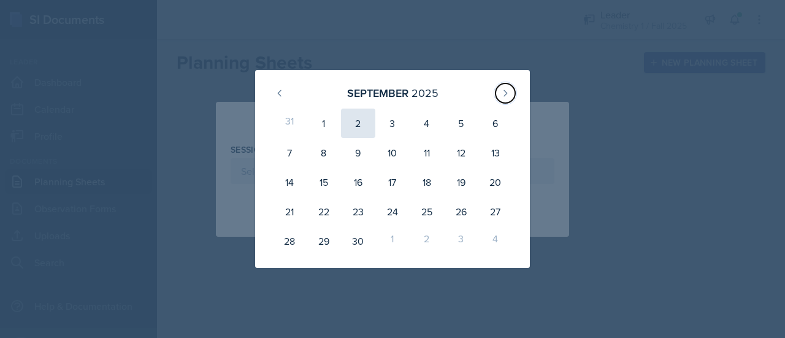 The height and width of the screenshot is (338, 785). I want to click on div: 19, so click(461, 182).